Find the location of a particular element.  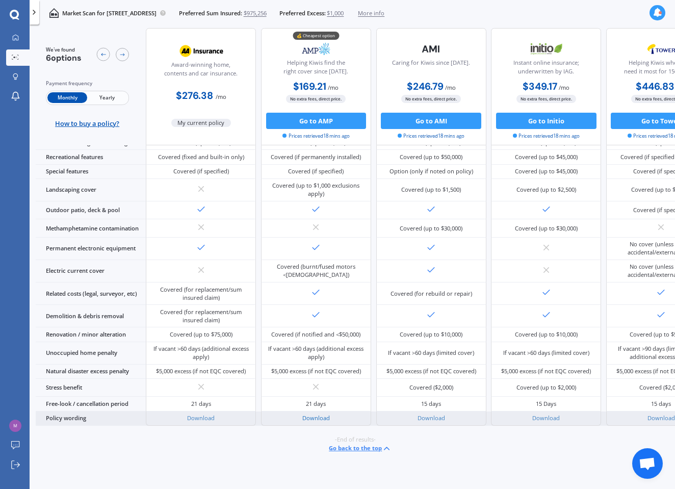

img: 2a202d6f885b2d3f95c6cae3c732bc24 is located at coordinates (15, 425).